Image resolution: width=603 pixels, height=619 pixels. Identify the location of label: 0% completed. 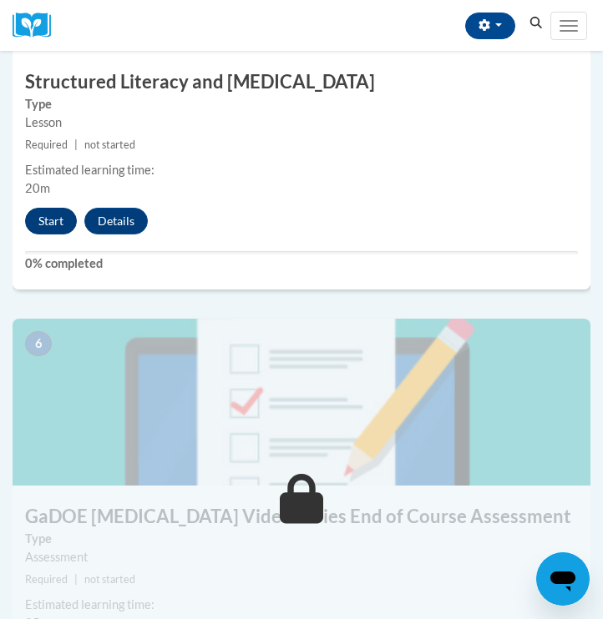
(301, 264).